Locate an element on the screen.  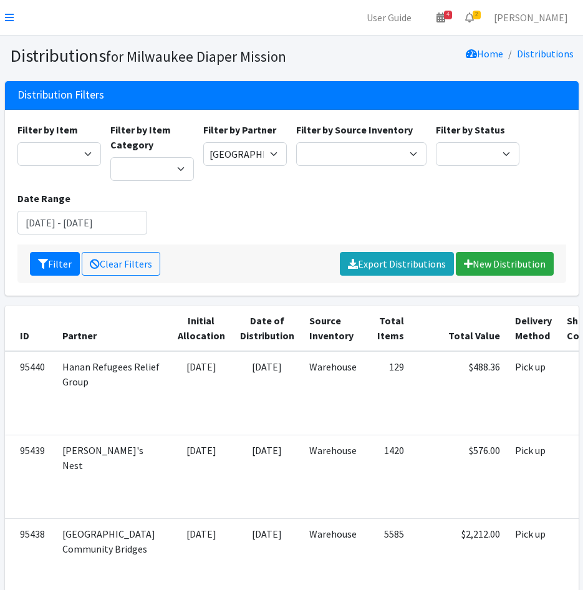
label: Date Range is located at coordinates (44, 198).